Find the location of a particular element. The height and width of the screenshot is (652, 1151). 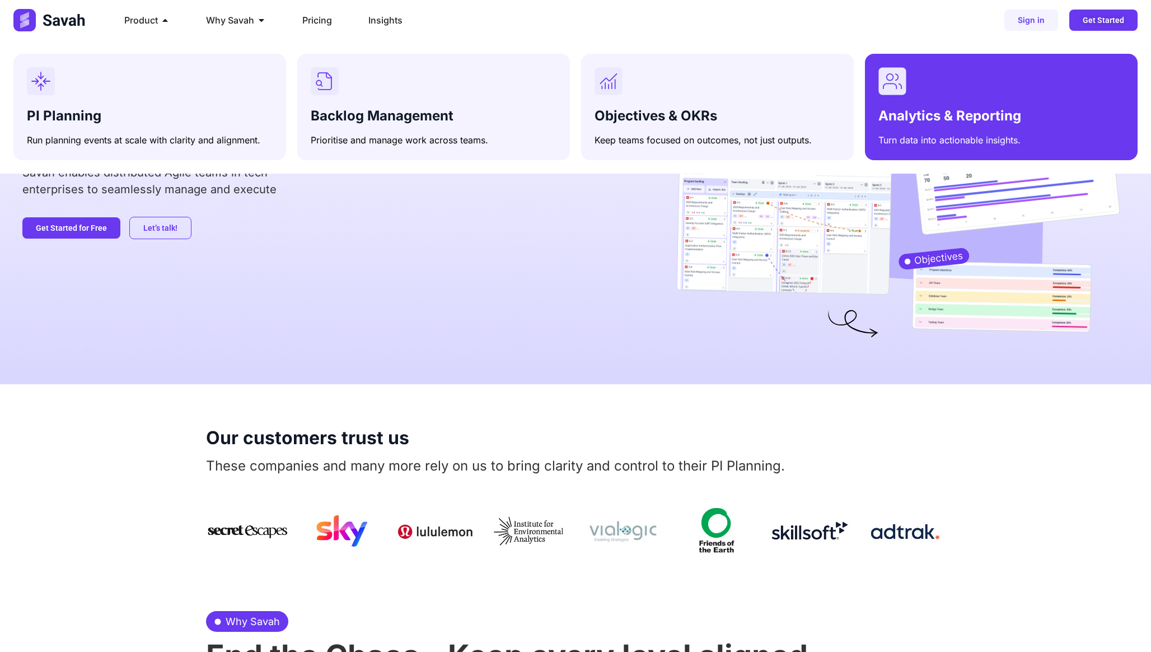

span: Get Started is located at coordinates (1103, 20).